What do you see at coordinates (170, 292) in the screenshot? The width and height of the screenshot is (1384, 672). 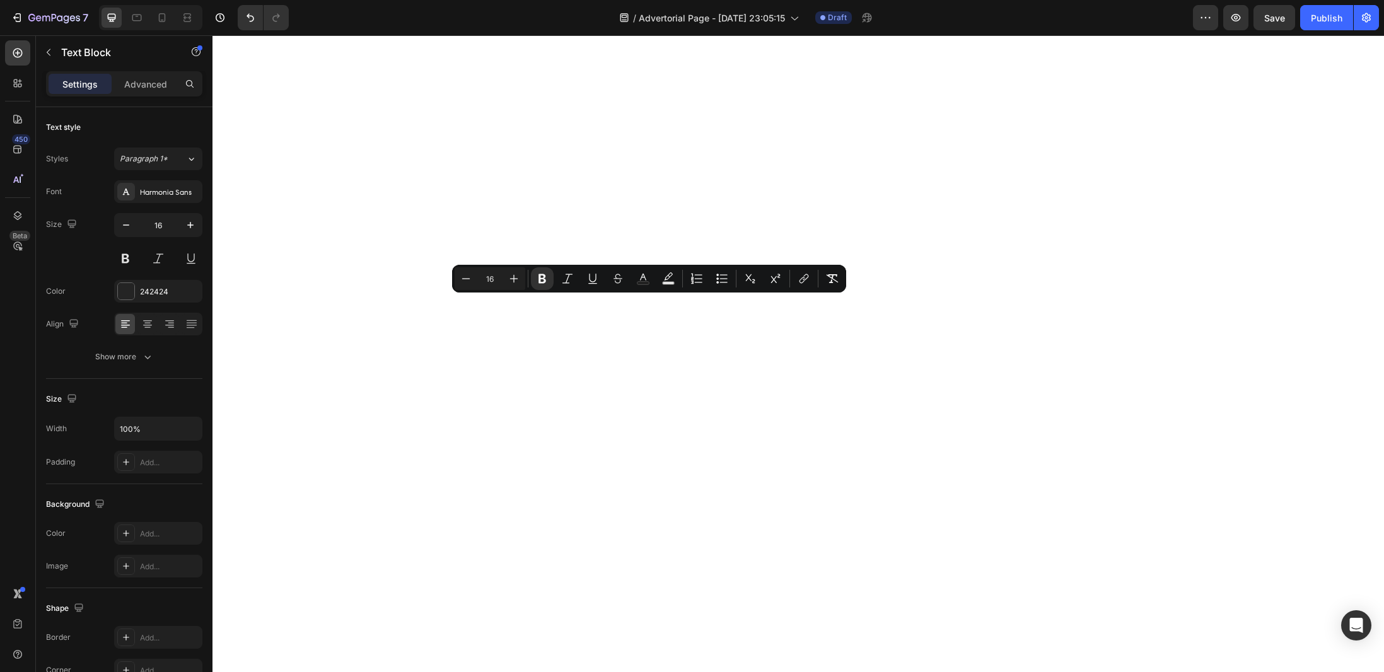 I see `div: 242424` at bounding box center [170, 292].